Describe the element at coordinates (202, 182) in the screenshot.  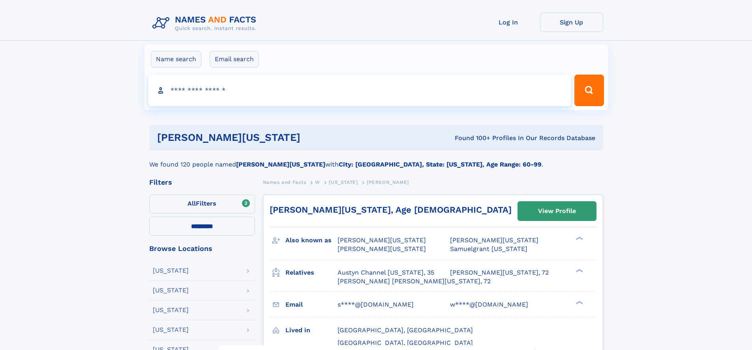
I see `div: Filters` at that location.